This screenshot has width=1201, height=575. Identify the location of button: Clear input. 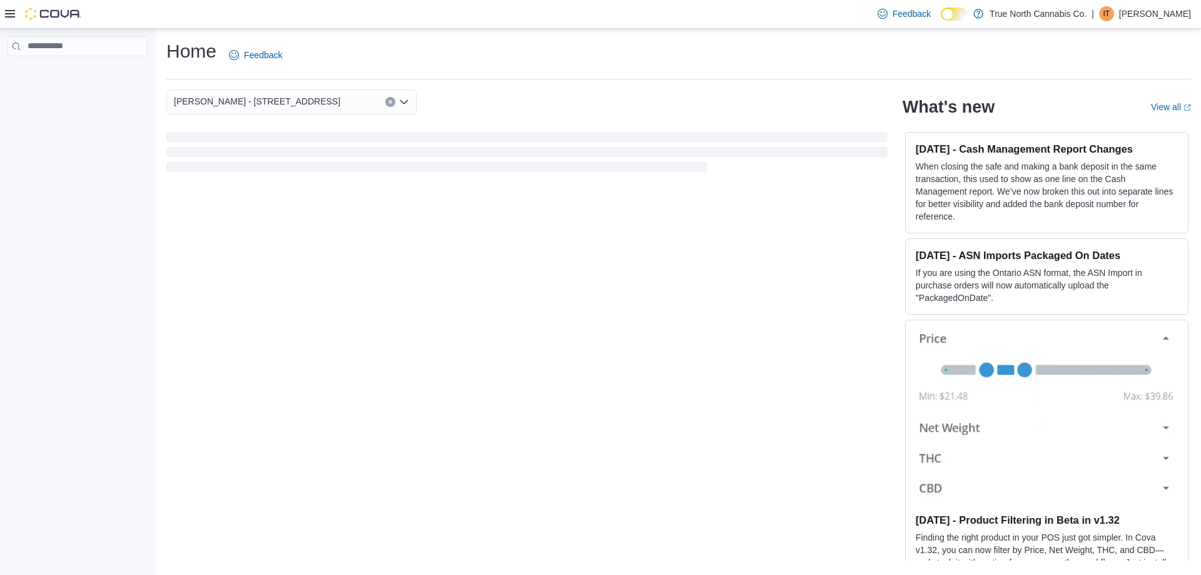
(390, 102).